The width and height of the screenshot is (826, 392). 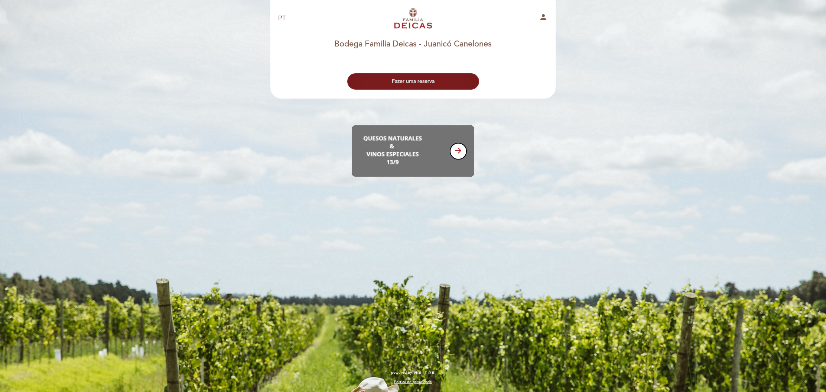 I want to click on img: banner_1757583037.jpeg, so click(x=413, y=151).